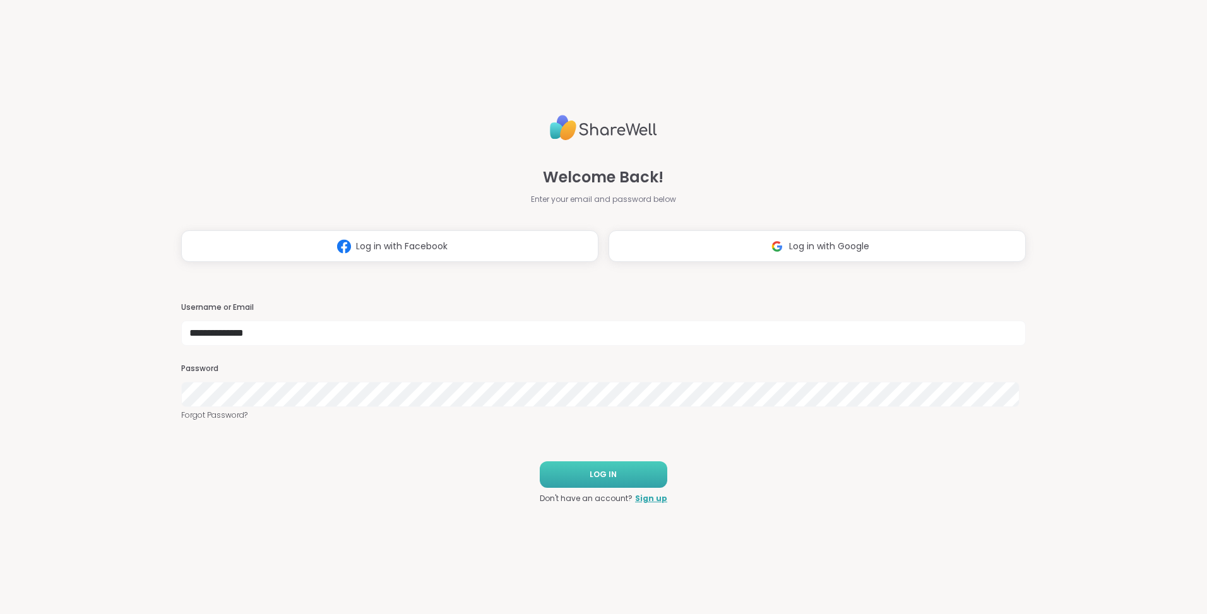 The image size is (1207, 614). I want to click on button: LOG IN, so click(603, 475).